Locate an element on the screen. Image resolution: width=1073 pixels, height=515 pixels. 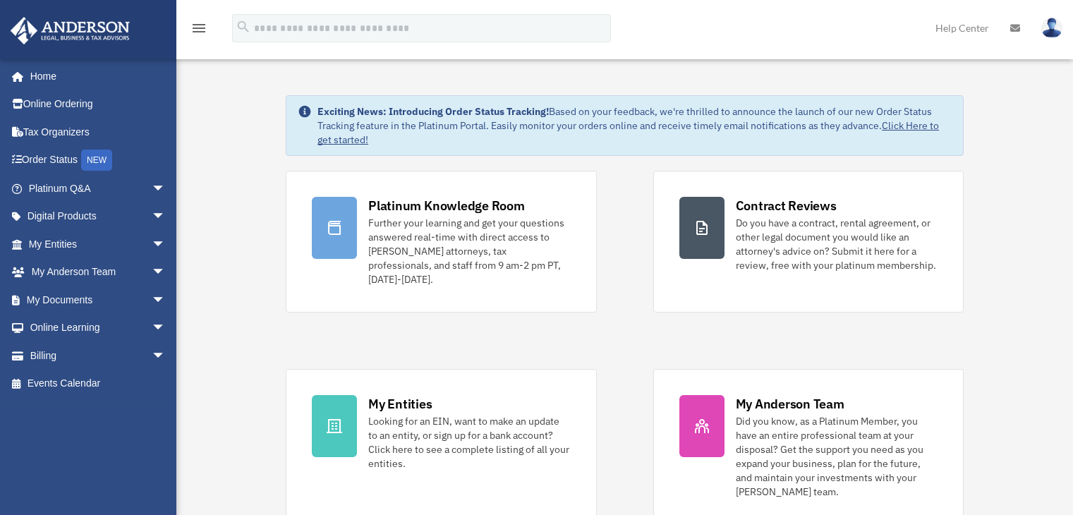
i: search is located at coordinates (243, 27).